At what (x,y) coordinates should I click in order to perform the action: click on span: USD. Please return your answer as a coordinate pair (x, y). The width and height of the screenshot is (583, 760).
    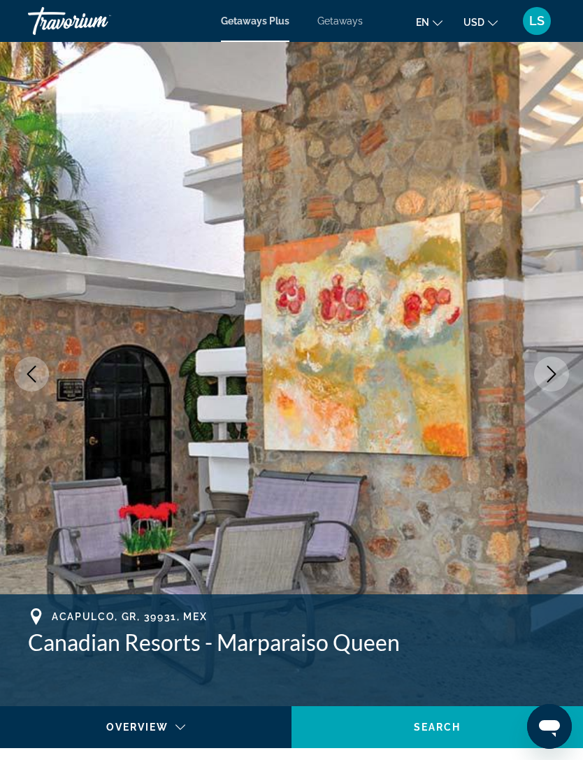
    Looking at the image, I should click on (474, 22).